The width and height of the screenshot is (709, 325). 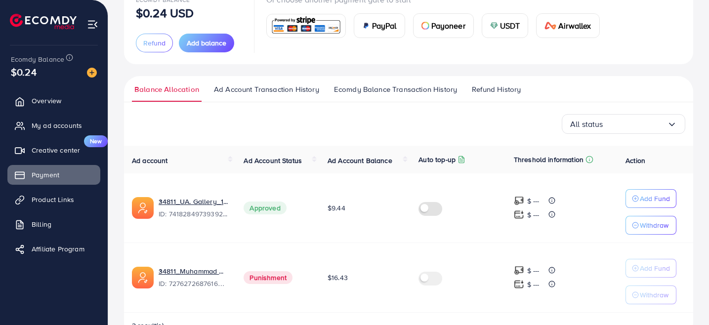 What do you see at coordinates (266, 89) in the screenshot?
I see `span: Ad Account Transaction History` at bounding box center [266, 89].